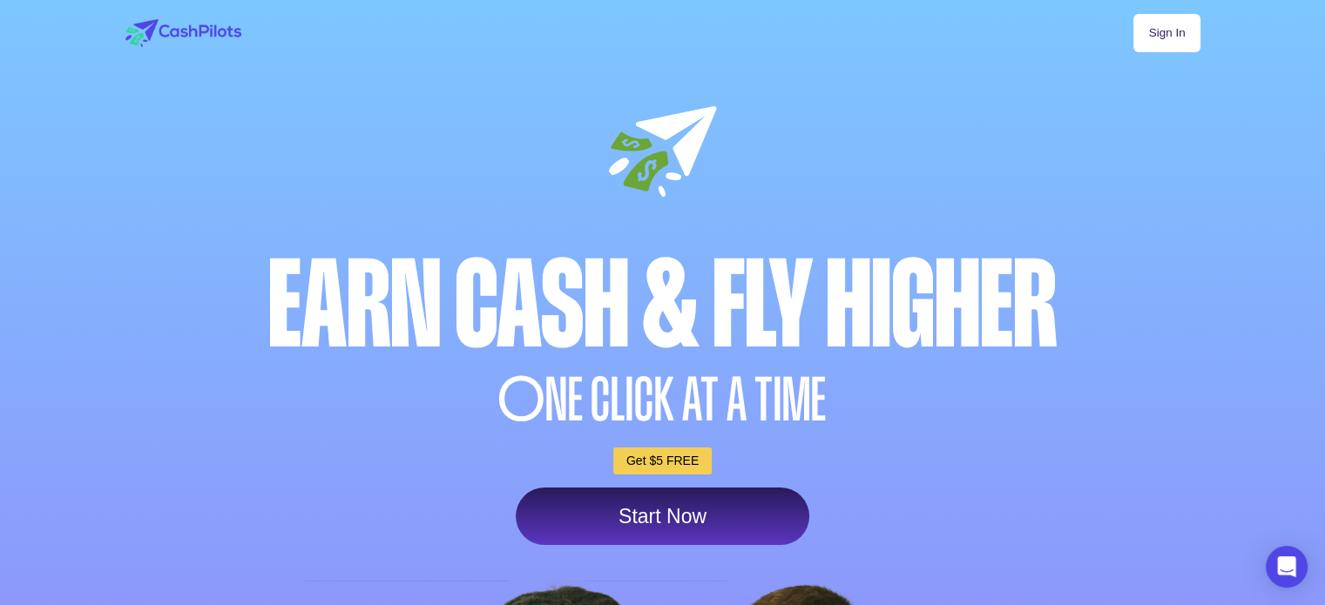 The width and height of the screenshot is (1325, 605). What do you see at coordinates (663, 305) in the screenshot?
I see `div: Earn Cash & Fly higher` at bounding box center [663, 305].